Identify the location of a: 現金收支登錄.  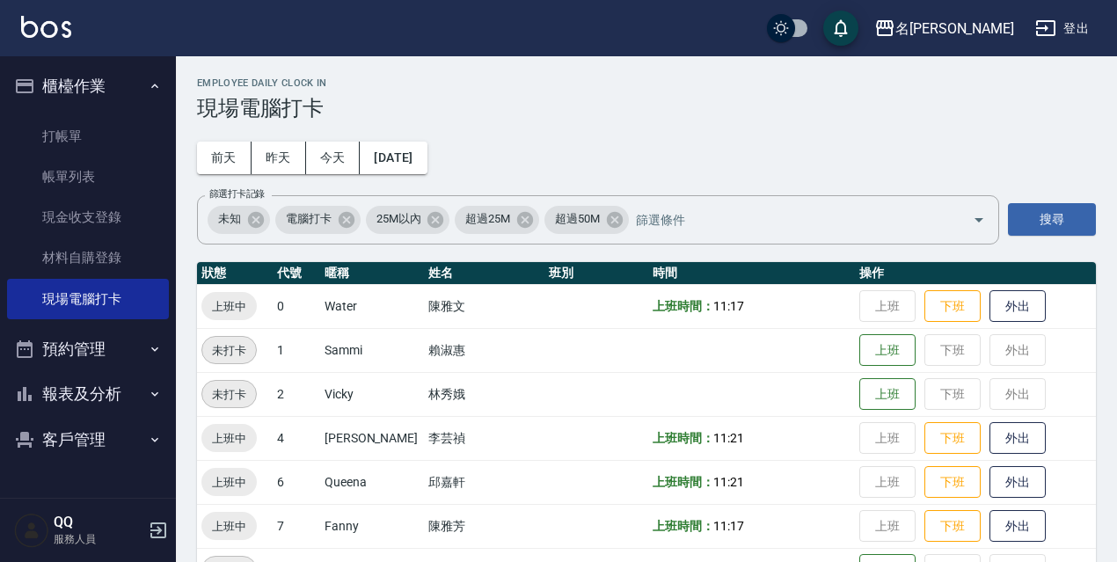
(88, 217).